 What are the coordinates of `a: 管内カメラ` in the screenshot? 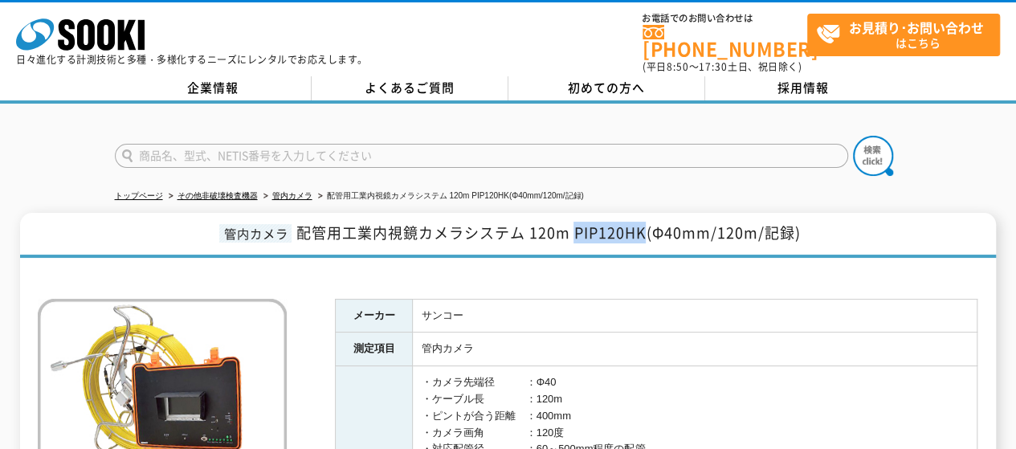 It's located at (292, 195).